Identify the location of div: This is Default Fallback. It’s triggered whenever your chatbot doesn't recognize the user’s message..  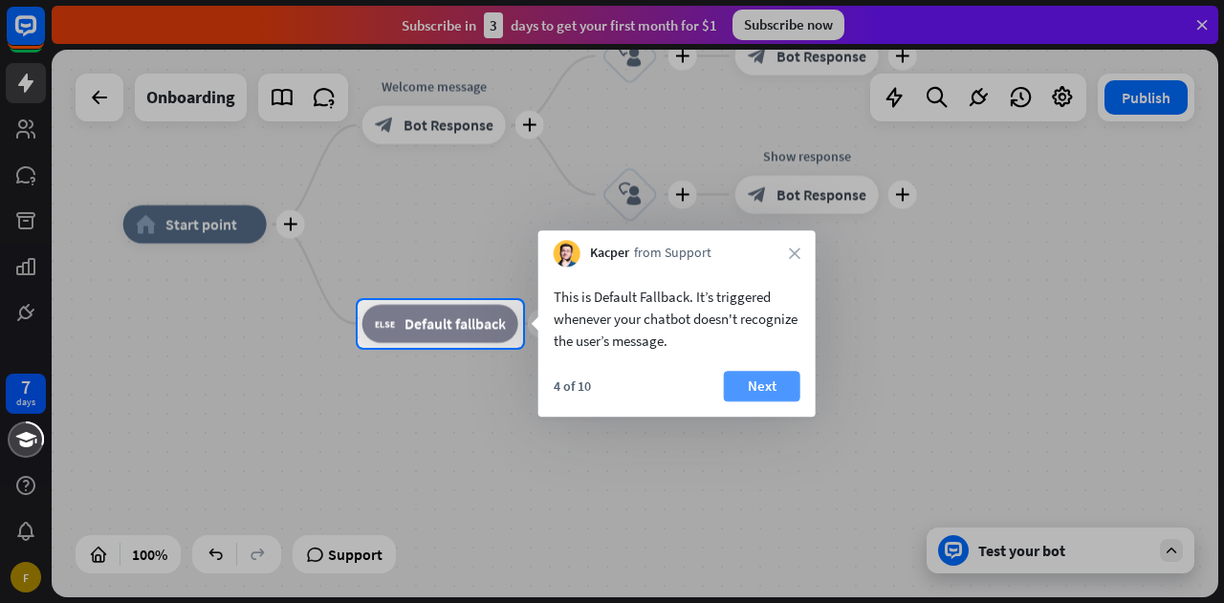
(677, 318).